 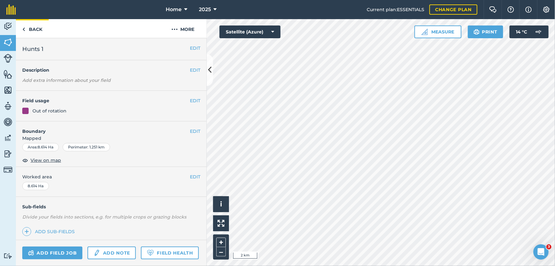 What do you see at coordinates (11, 10) in the screenshot?
I see `img: fieldmargin Logo` at bounding box center [11, 10].